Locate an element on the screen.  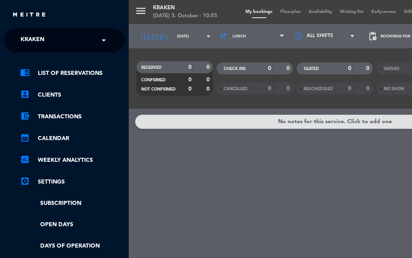
a: assessmentWeekly Analytics is located at coordinates (72, 160).